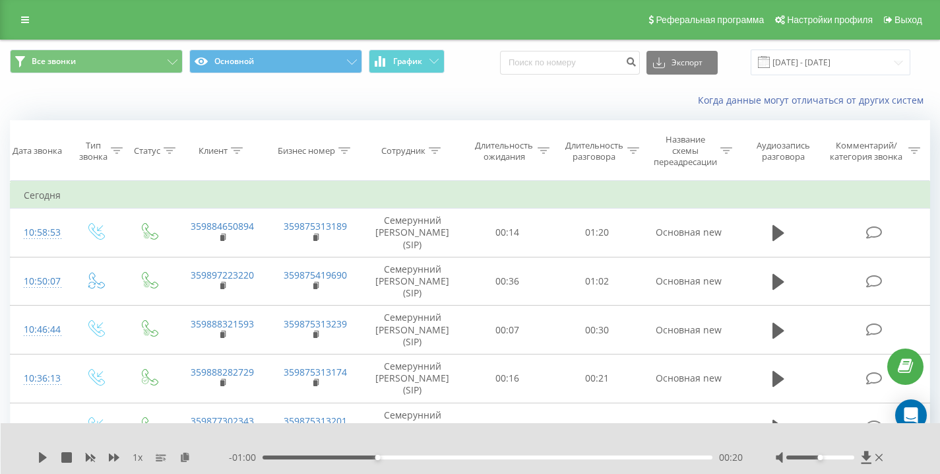 The height and width of the screenshot is (474, 940). Describe the element at coordinates (504, 151) in the screenshot. I see `div: Длительность ожидания` at that location.